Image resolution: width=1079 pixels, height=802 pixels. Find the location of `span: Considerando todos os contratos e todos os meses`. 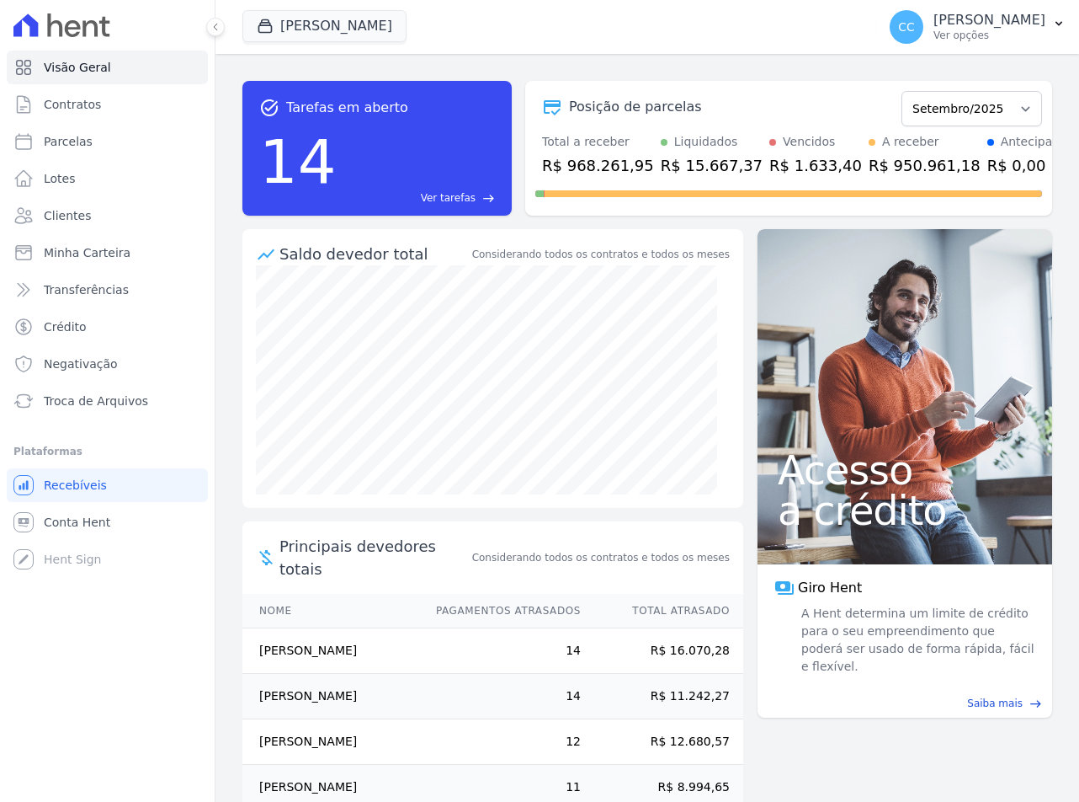

span: Considerando todos os contratos e todos os meses is located at coordinates (601, 557).